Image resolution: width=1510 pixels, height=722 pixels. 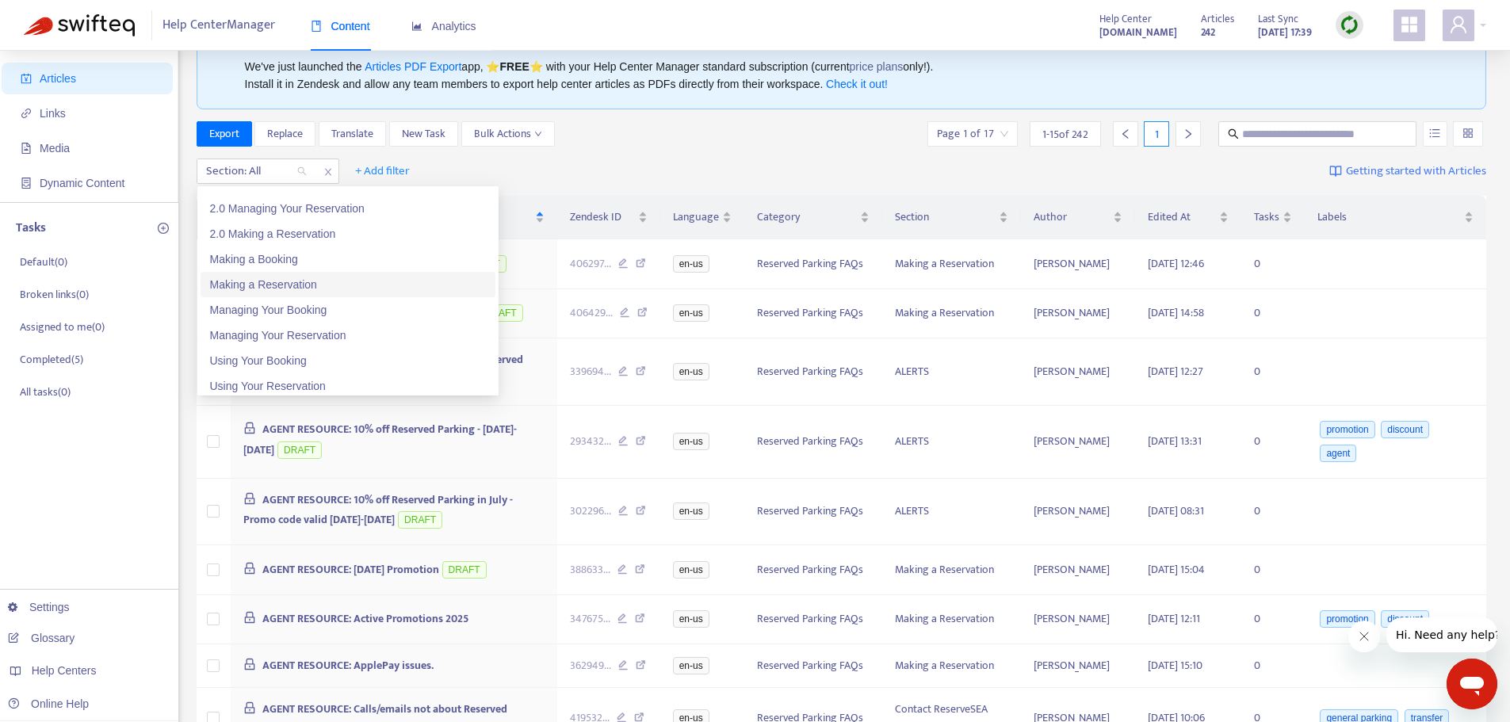 I want to click on span: Last Sync, so click(x=1278, y=19).